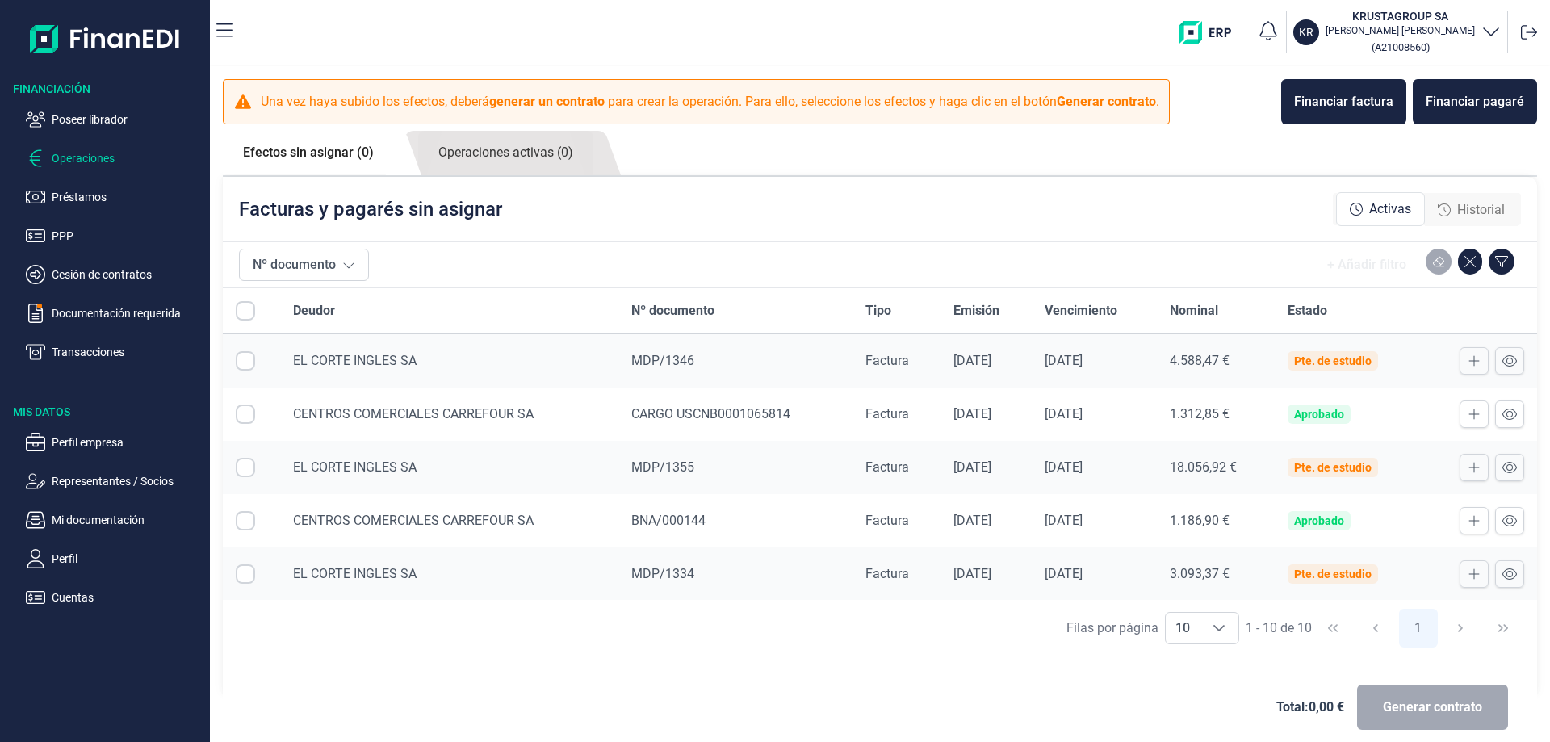 The width and height of the screenshot is (1550, 742). I want to click on img: Logo de aplicación, so click(105, 39).